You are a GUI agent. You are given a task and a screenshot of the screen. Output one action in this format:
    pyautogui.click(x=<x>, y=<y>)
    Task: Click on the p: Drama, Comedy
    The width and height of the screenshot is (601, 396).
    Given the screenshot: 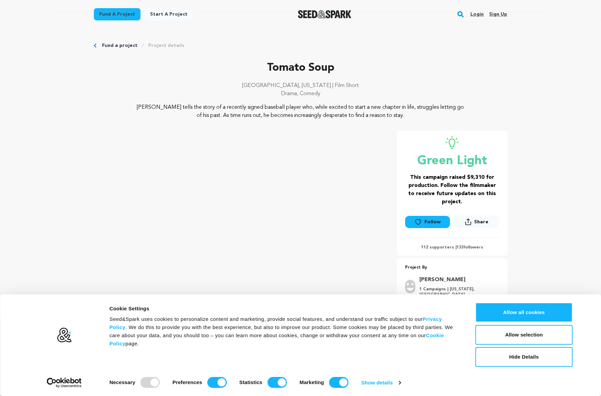 What is the action you would take?
    pyautogui.click(x=301, y=94)
    